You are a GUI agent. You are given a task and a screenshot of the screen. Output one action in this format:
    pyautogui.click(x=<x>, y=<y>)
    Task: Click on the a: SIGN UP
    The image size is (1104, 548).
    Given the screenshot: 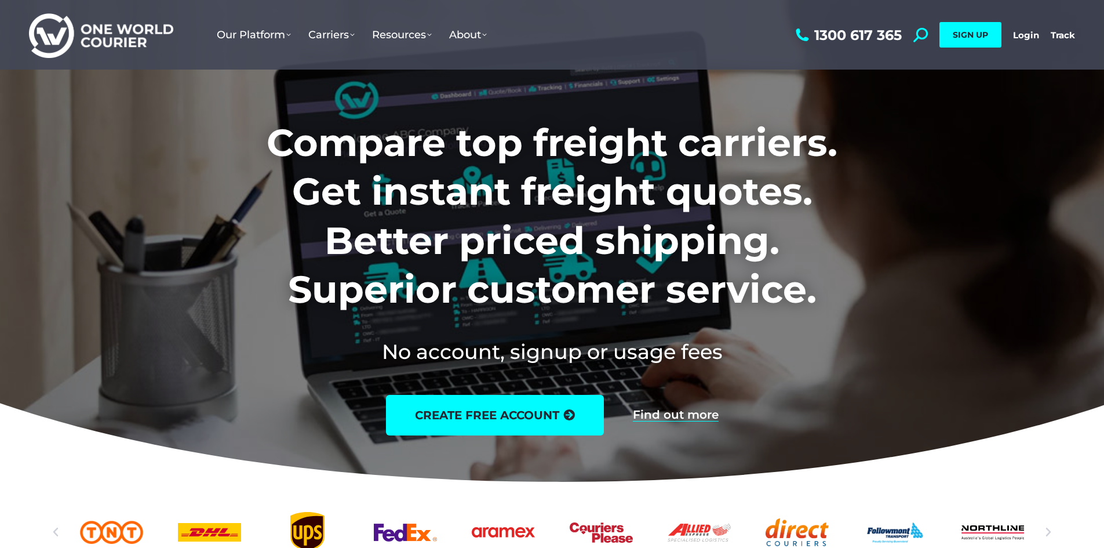 What is the action you would take?
    pyautogui.click(x=970, y=35)
    